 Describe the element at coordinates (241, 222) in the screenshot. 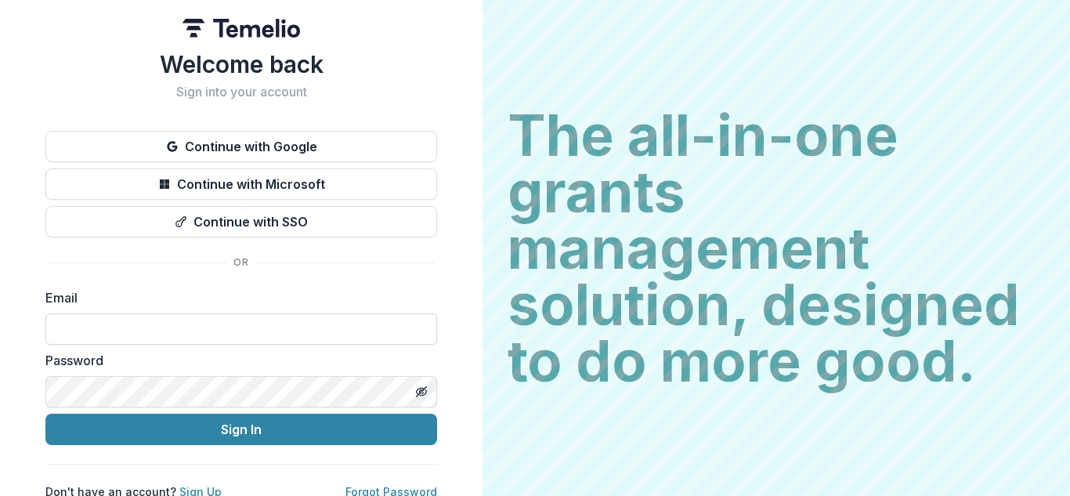

I see `button: Continue with SSO` at that location.